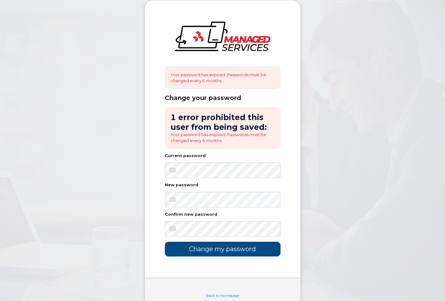 The image size is (445, 301). What do you see at coordinates (223, 249) in the screenshot?
I see `input: Change my password` at bounding box center [223, 249].